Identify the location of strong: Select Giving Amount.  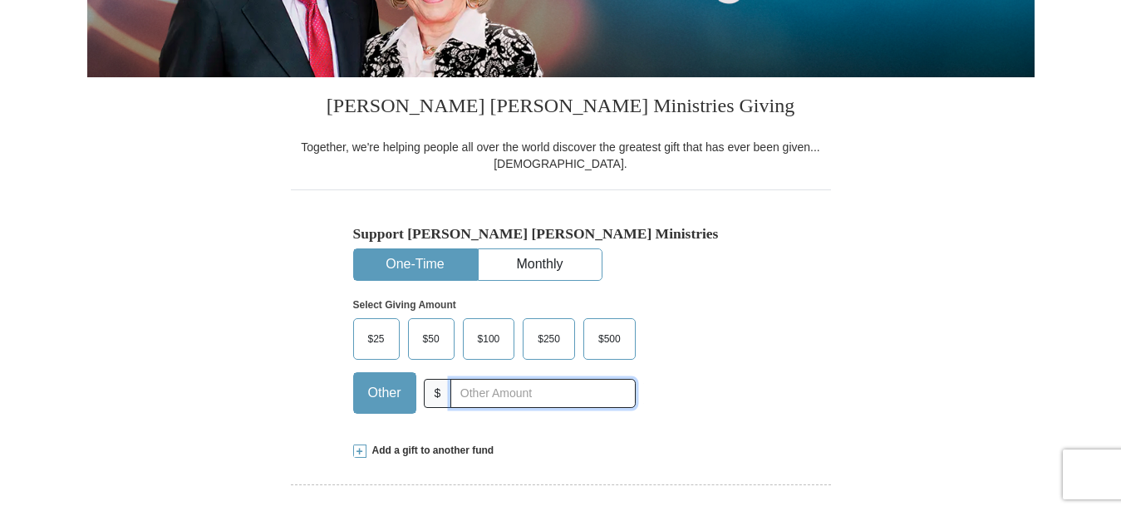
(405, 305).